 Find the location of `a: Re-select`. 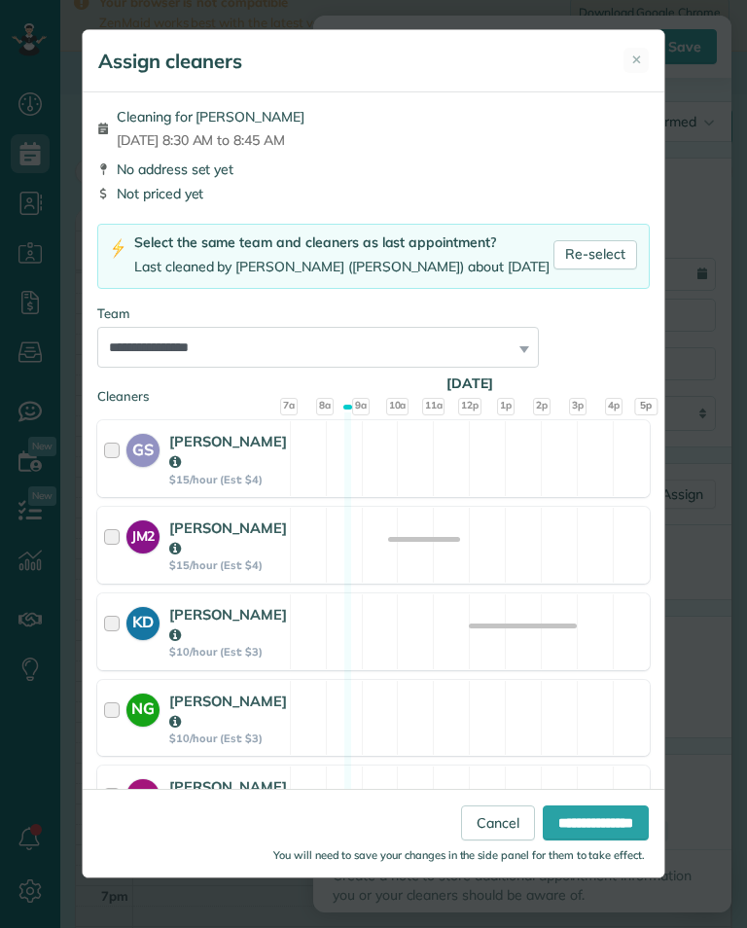

a: Re-select is located at coordinates (595, 255).